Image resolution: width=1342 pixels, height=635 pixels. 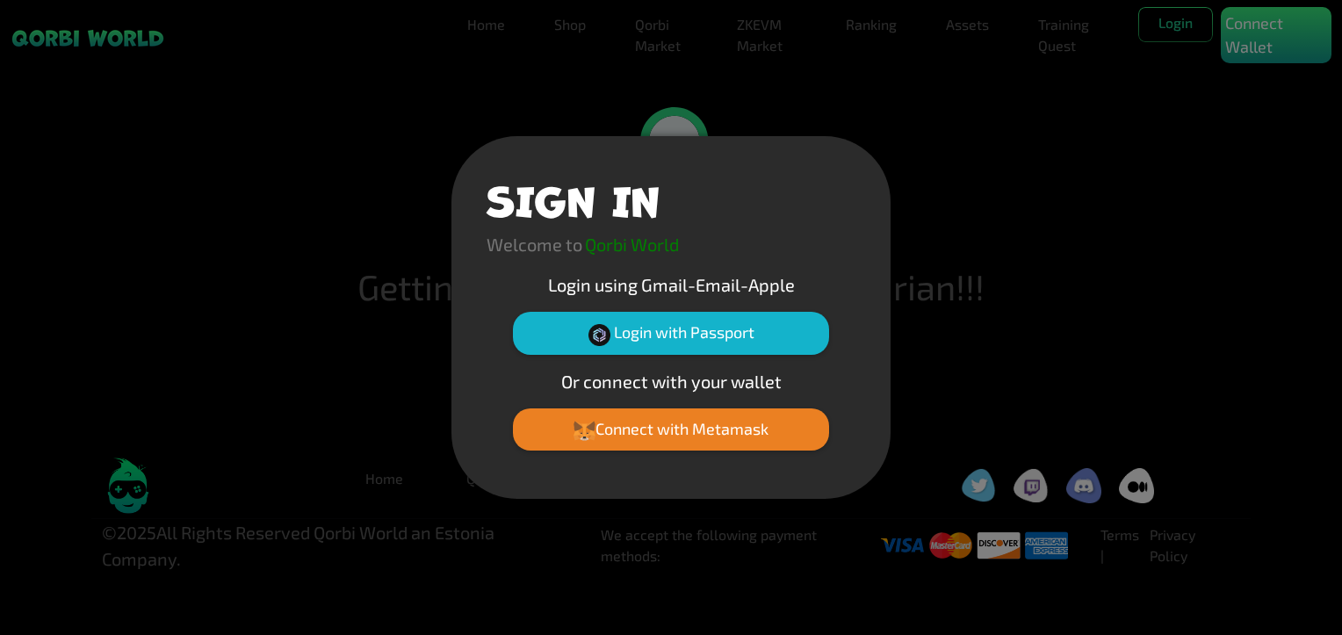 I want to click on p: Or connect with your wallet, so click(x=671, y=381).